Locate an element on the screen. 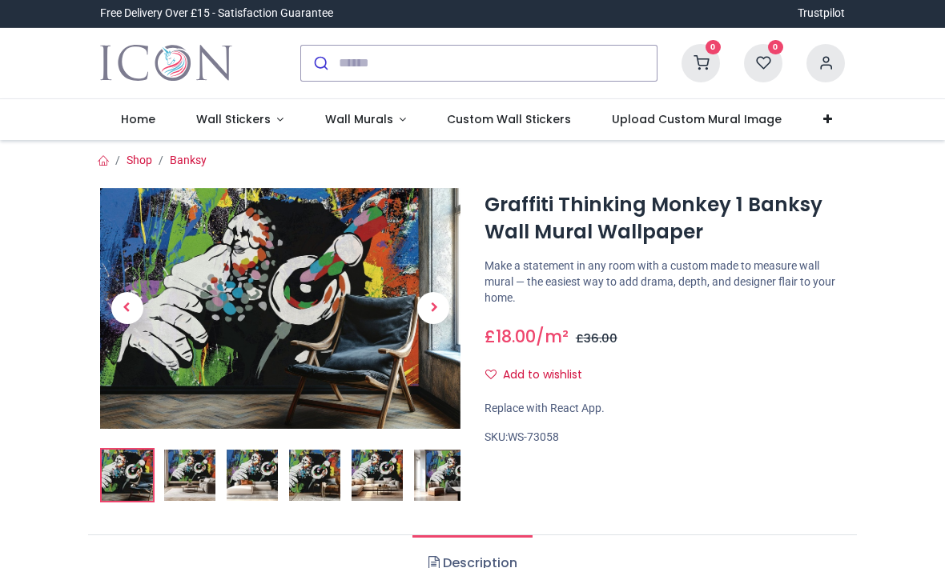 The height and width of the screenshot is (568, 945). a: Next is located at coordinates (434, 308).